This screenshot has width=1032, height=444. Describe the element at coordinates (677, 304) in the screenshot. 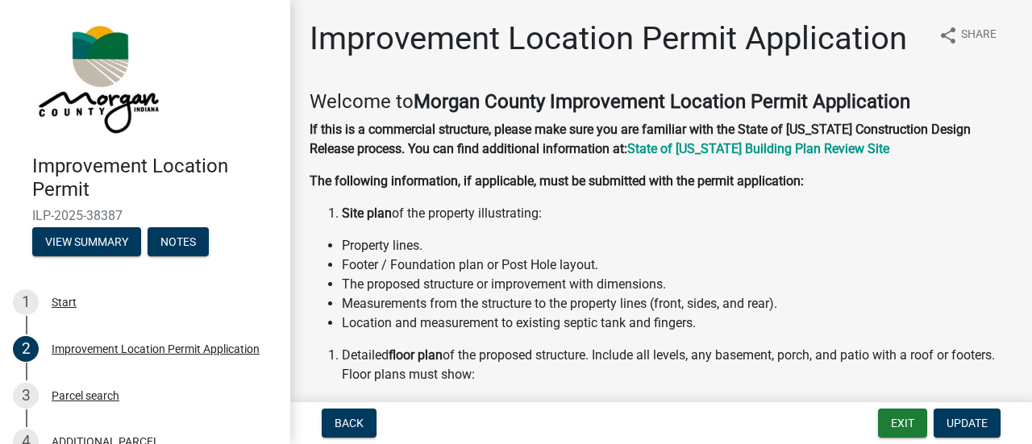

I see `li: Measurements from the structure to the property lines (front, sides, and rear).` at that location.